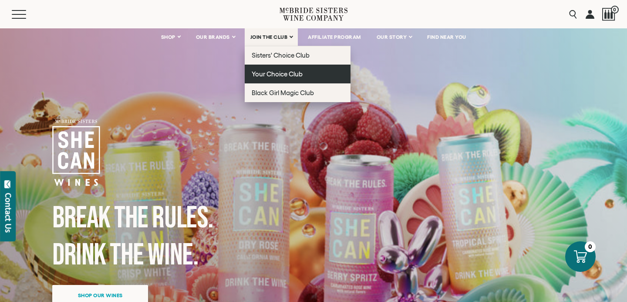 This screenshot has height=302, width=627. Describe the element at coordinates (183, 218) in the screenshot. I see `span: Rules.` at that location.